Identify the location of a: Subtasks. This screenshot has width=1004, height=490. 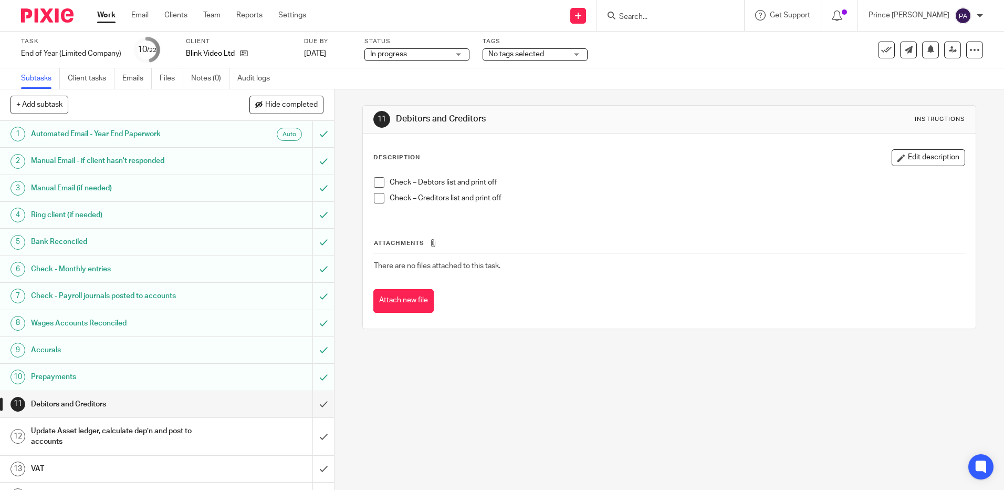
(40, 78).